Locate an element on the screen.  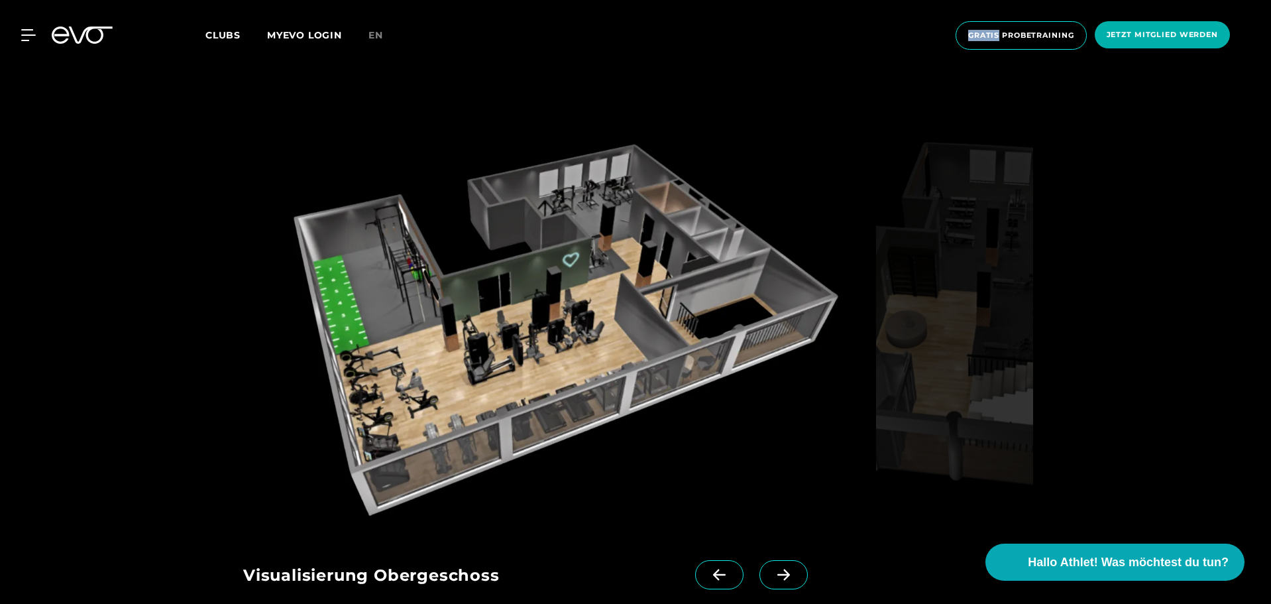
a: MYEVO LOGIN is located at coordinates (304, 35).